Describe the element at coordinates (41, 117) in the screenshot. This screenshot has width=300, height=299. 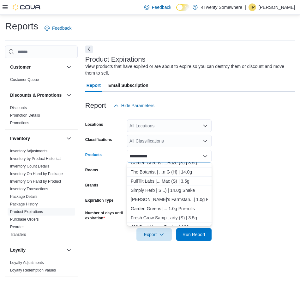
I see `div: Discounts & Promotions` at that location.